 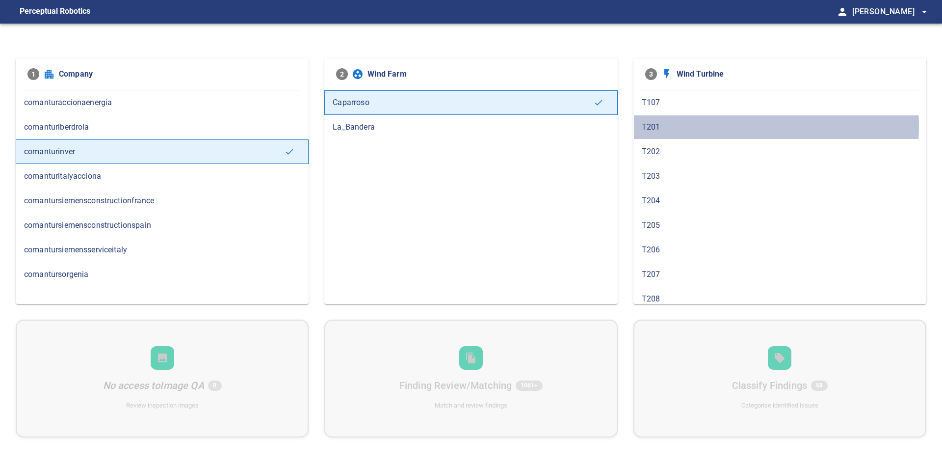 I want to click on span: T207, so click(x=780, y=274).